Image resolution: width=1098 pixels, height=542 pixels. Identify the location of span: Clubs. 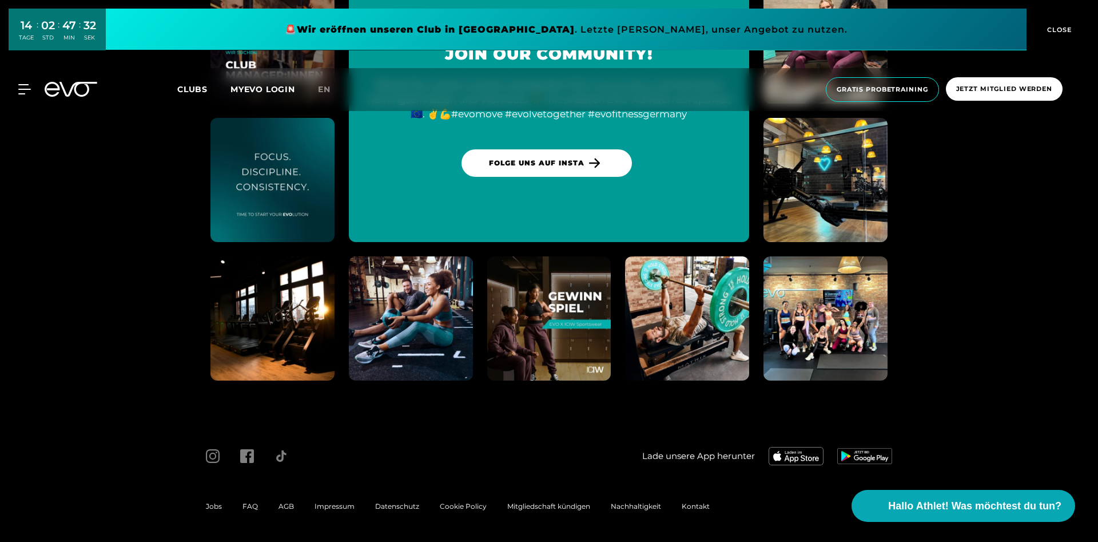
(192, 89).